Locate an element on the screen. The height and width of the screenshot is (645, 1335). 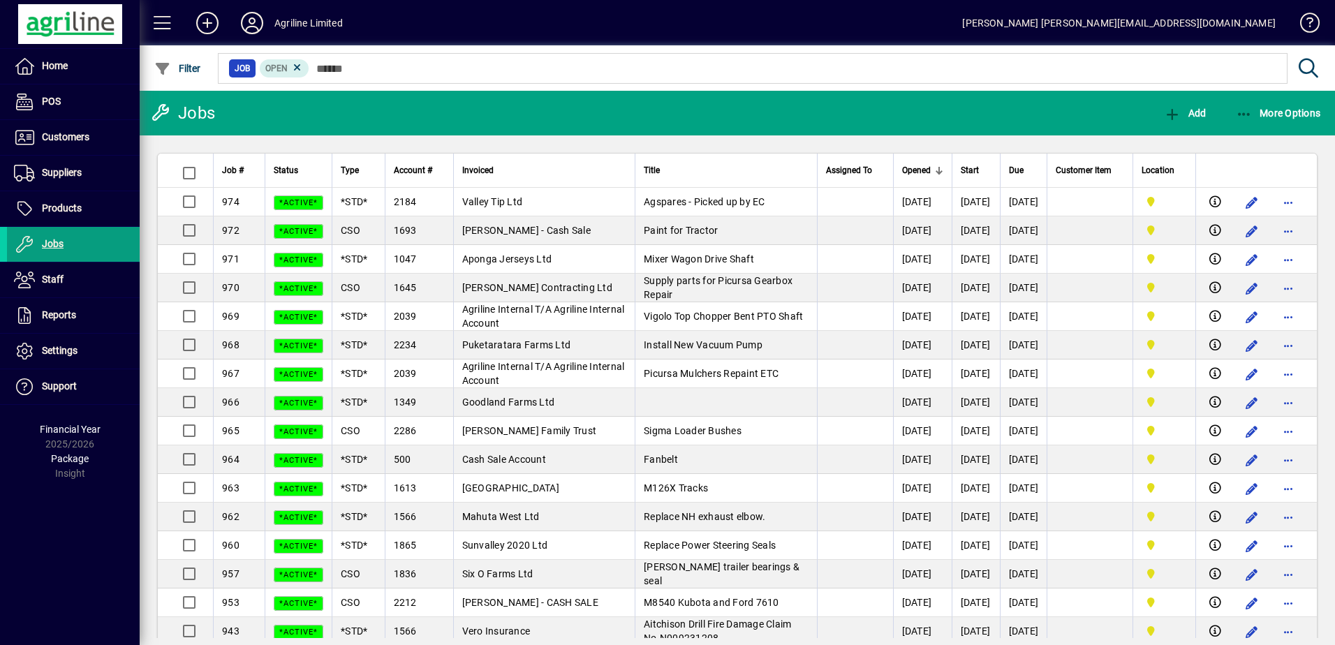
span: Open is located at coordinates (277, 68).